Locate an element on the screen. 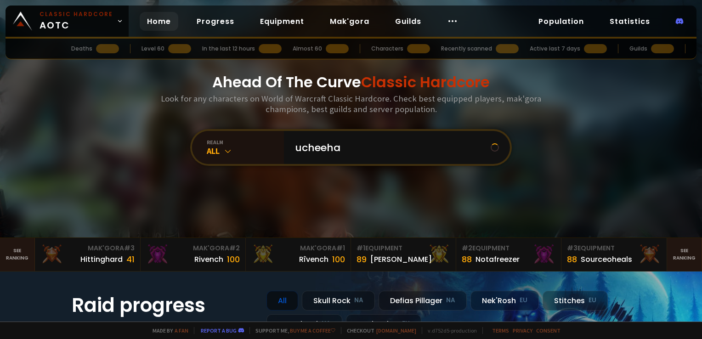 The width and height of the screenshot is (702, 339). div: Defias Pillager is located at coordinates (423, 301).